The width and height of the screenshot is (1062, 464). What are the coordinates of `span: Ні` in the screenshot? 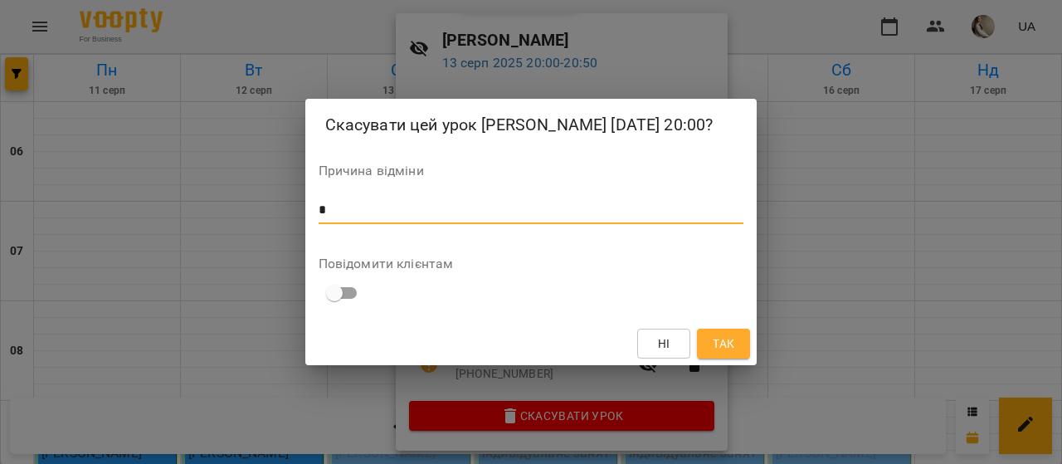 It's located at (664, 344).